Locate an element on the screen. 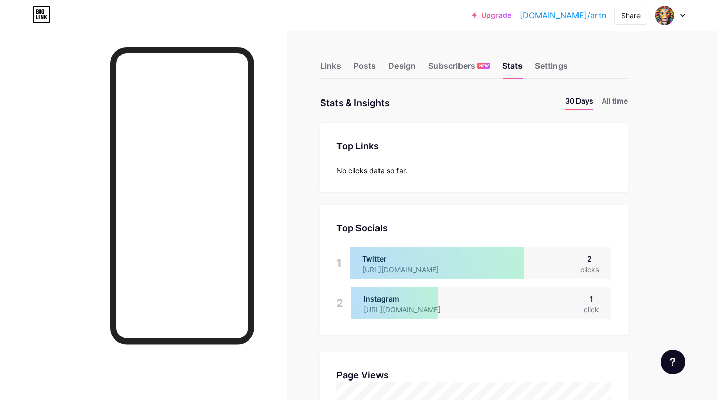  div: Links is located at coordinates (330, 69).